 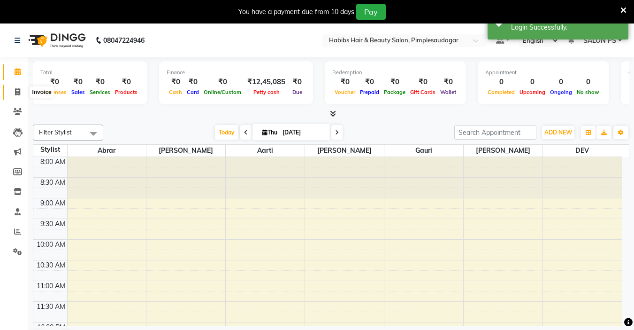 I want to click on span: No show, so click(x=588, y=92).